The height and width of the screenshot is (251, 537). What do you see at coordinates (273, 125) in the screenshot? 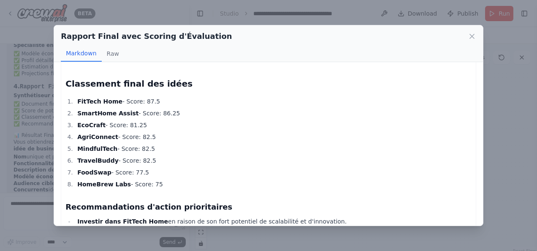
I see `li: - Score: 81.25` at bounding box center [273, 125].